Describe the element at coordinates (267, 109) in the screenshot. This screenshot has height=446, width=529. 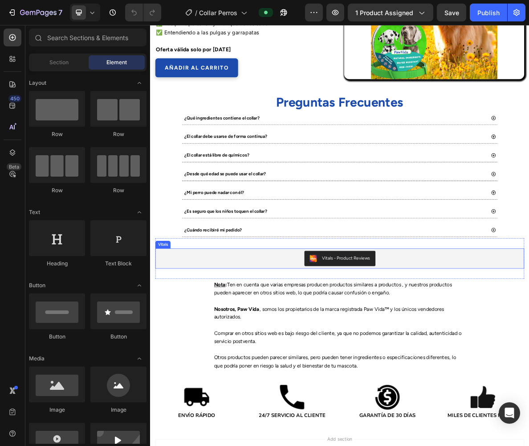
I see `p: Preguntas Frecuentes` at that location.